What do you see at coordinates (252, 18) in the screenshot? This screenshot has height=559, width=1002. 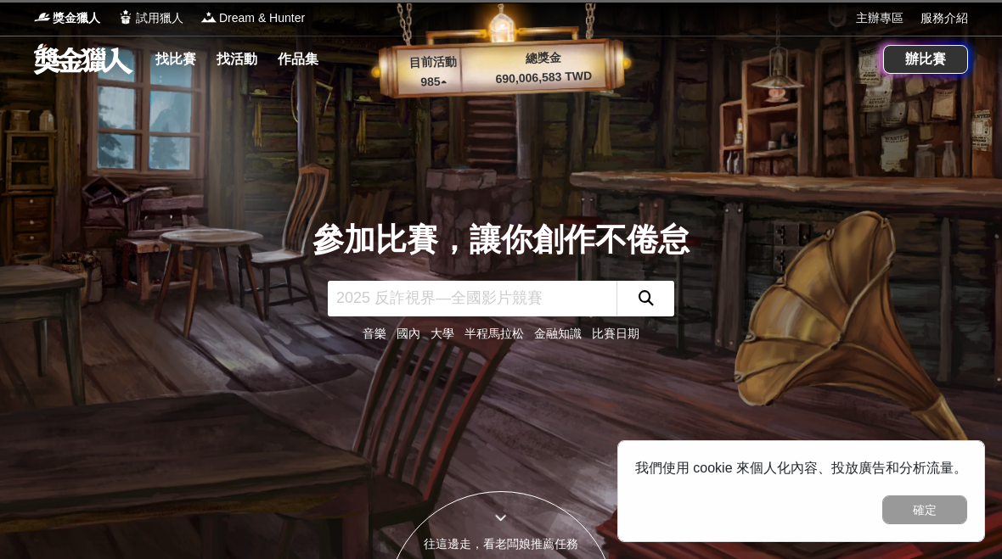 I see `a: LogoDream & Hunter` at bounding box center [252, 18].